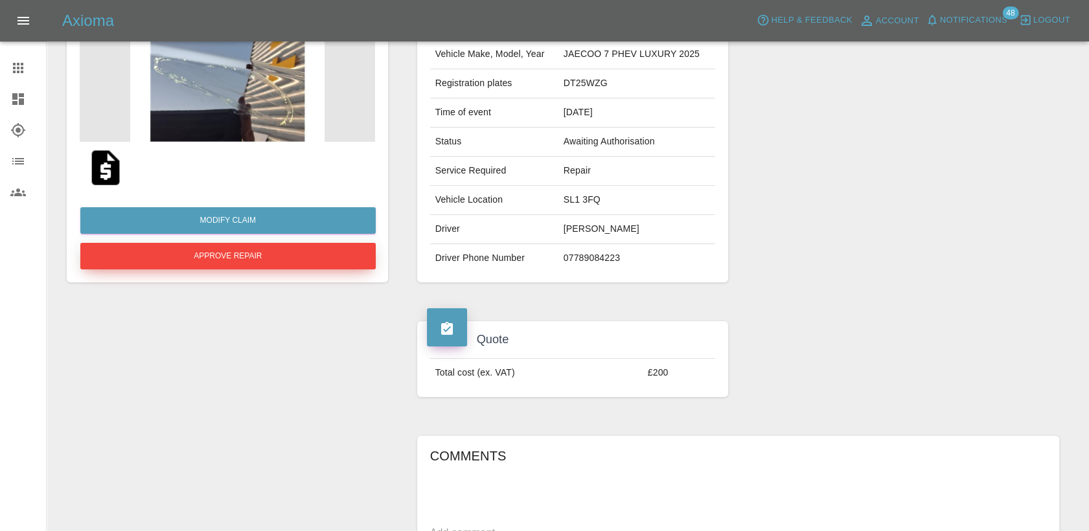  What do you see at coordinates (1044, 20) in the screenshot?
I see `button: Logout` at bounding box center [1044, 20].